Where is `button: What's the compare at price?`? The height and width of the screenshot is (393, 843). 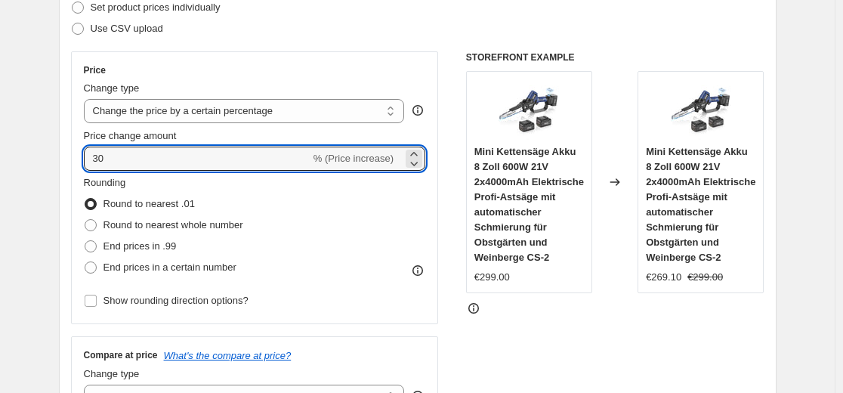
button: What's the compare at price? is located at coordinates (227, 355).